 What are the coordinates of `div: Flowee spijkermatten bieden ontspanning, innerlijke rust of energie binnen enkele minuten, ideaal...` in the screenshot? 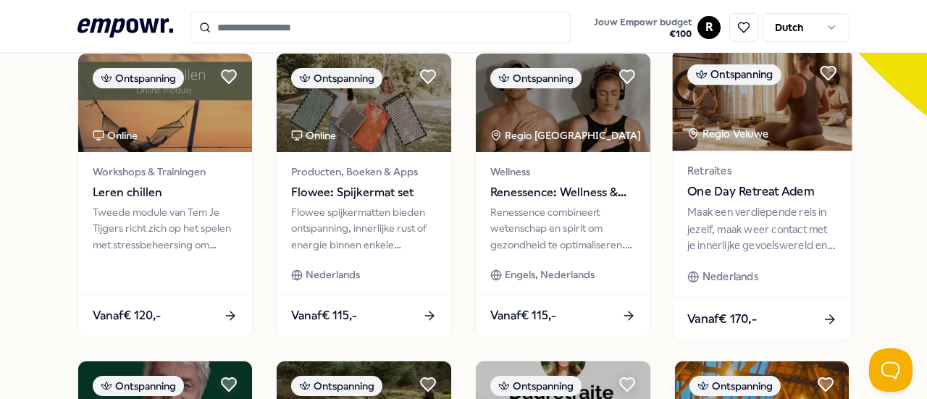 It's located at (364, 228).